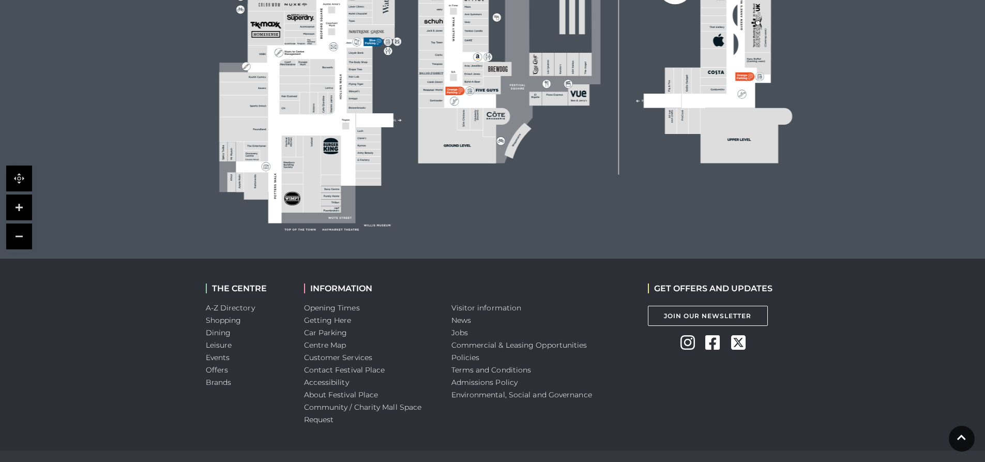 This screenshot has width=985, height=462. Describe the element at coordinates (519, 345) in the screenshot. I see `a: Commercial & Leasing Opportunities` at that location.